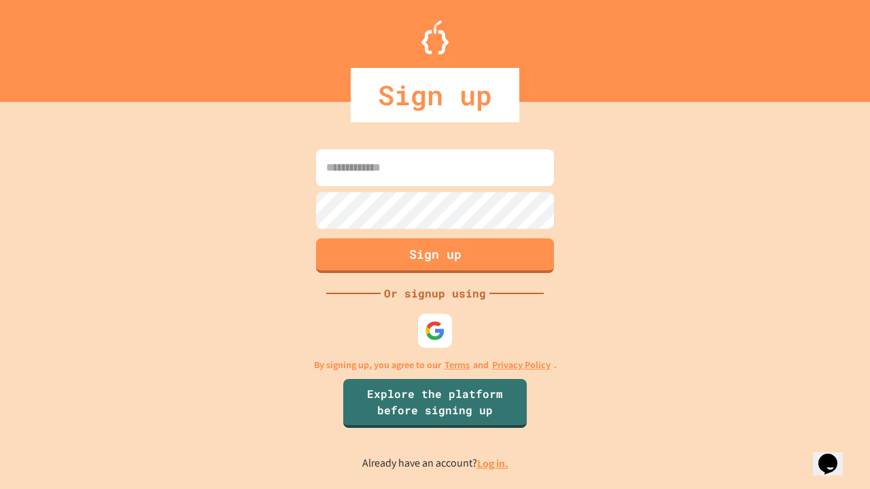 The height and width of the screenshot is (489, 870). What do you see at coordinates (435, 256) in the screenshot?
I see `button: Sign up` at bounding box center [435, 256].